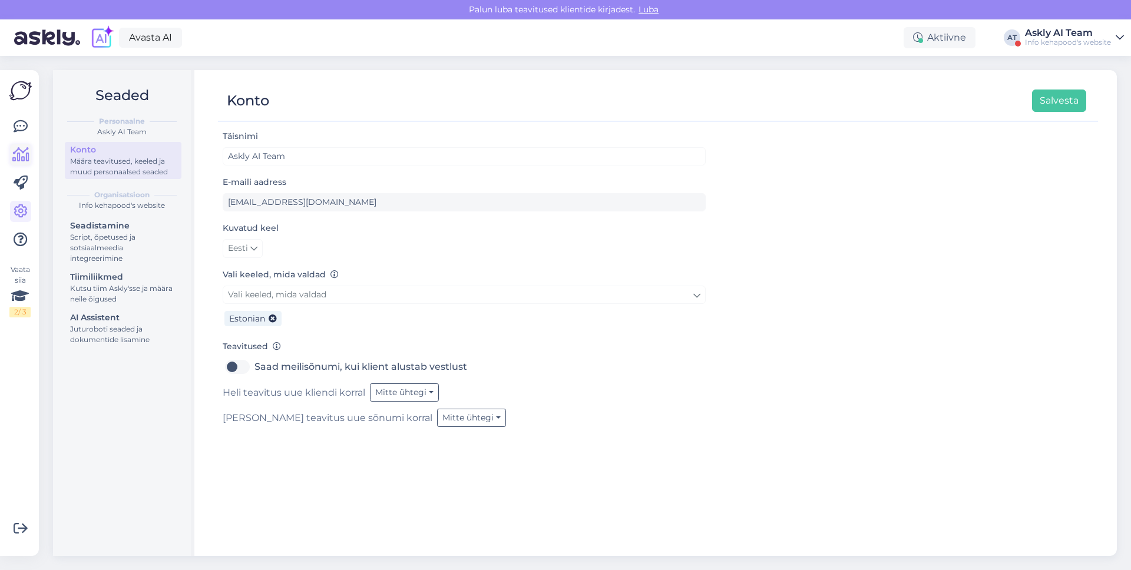 This screenshot has height=570, width=1131. What do you see at coordinates (238, 249) in the screenshot?
I see `span: Eesti` at bounding box center [238, 249].